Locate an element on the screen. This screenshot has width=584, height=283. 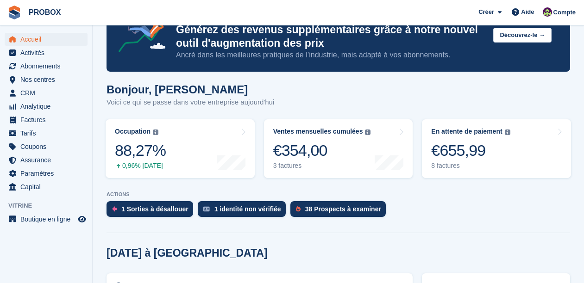
a: PROBOX is located at coordinates (44, 12).